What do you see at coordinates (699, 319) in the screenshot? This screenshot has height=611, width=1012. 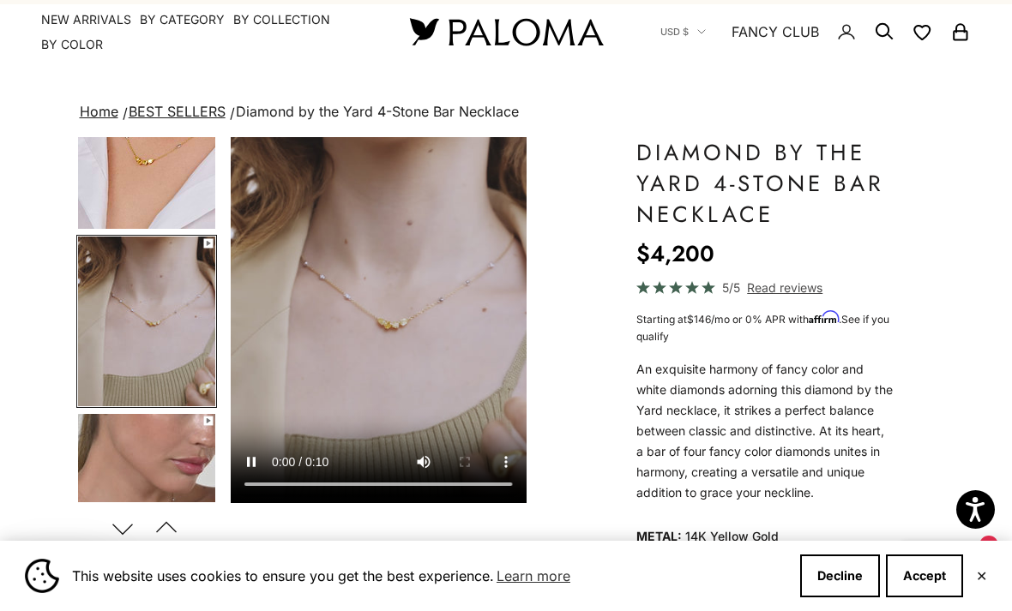 I see `span: $146` at bounding box center [699, 319].